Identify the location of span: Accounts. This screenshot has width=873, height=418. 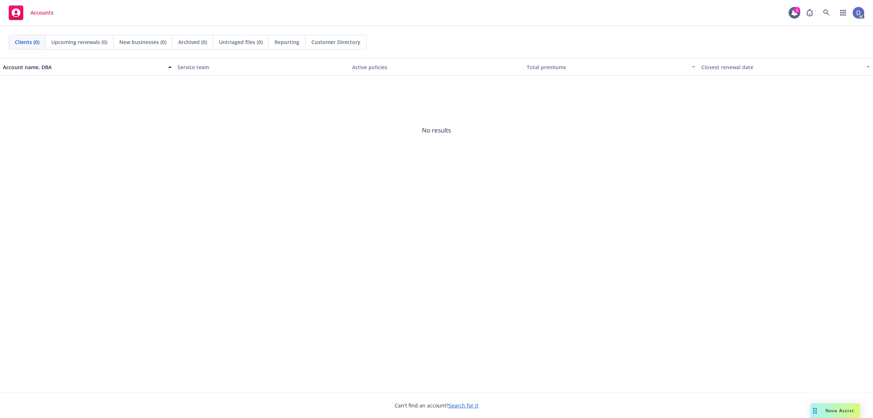
(42, 13).